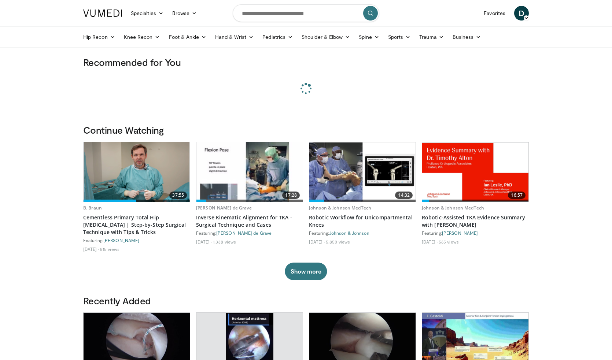 The width and height of the screenshot is (612, 360). What do you see at coordinates (404, 195) in the screenshot?
I see `span: 14:32` at bounding box center [404, 195].